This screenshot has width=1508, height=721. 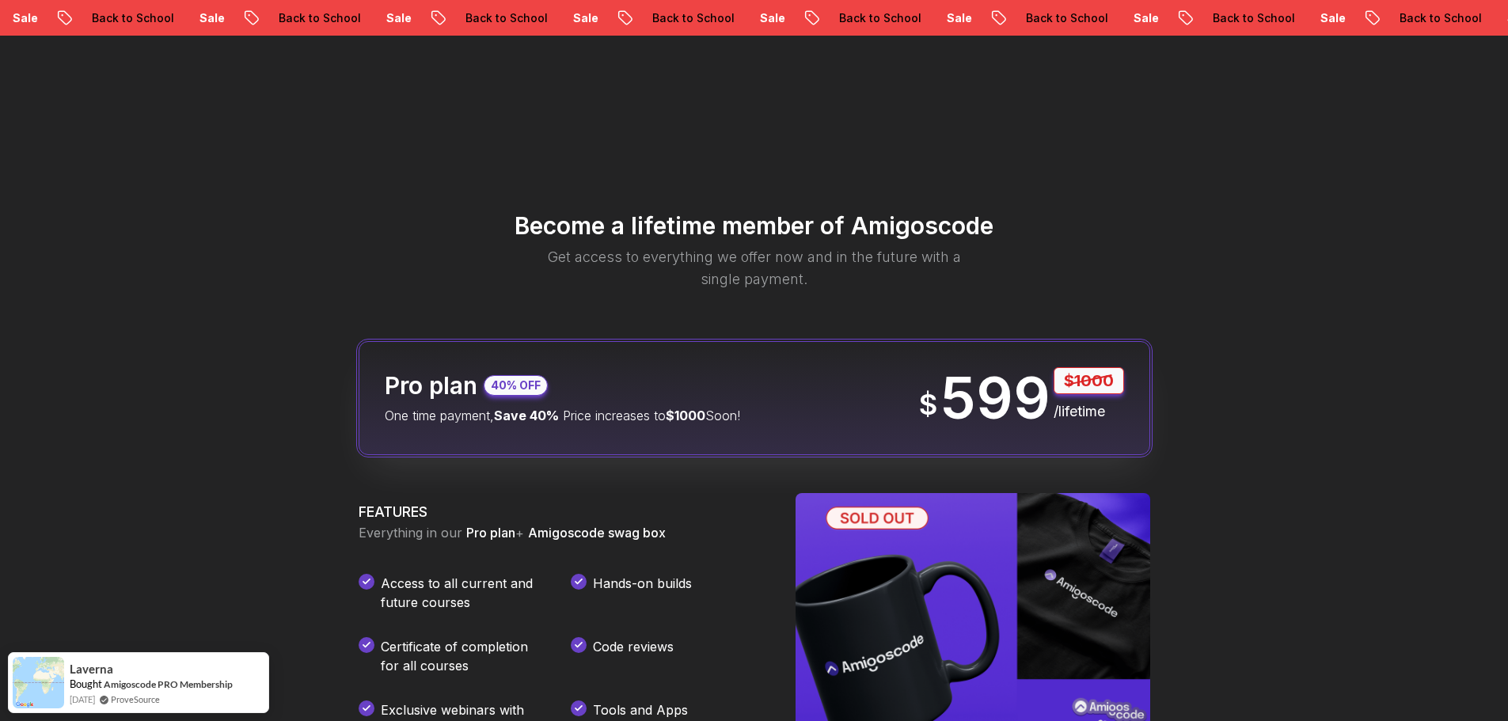 I want to click on p: Code reviews, so click(x=633, y=656).